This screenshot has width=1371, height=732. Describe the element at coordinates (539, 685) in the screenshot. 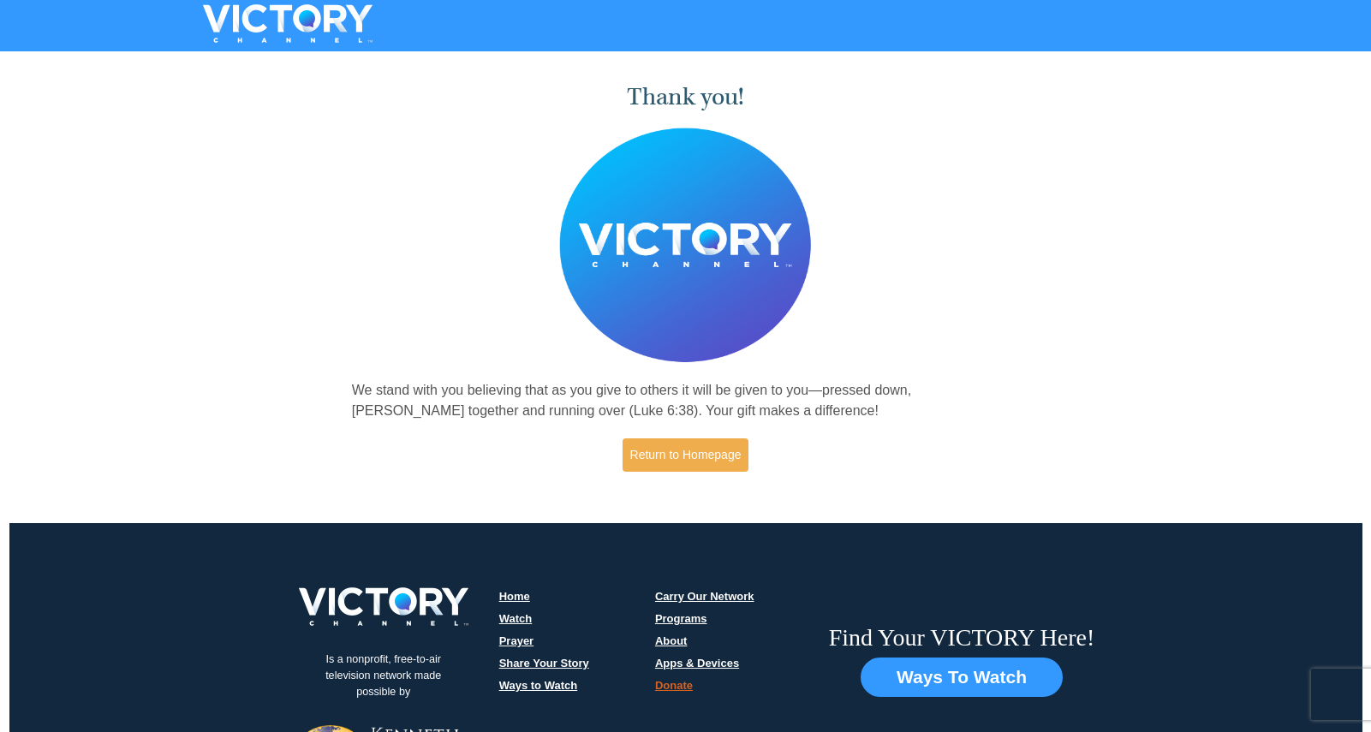

I see `a: Ways to Watch` at that location.